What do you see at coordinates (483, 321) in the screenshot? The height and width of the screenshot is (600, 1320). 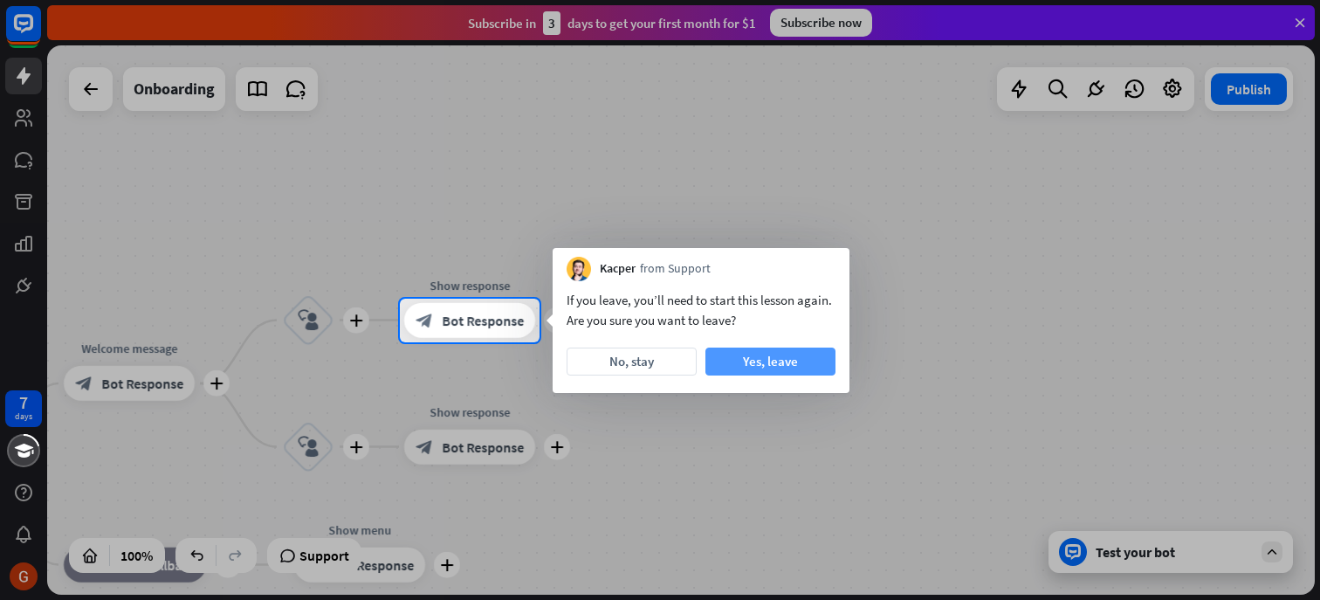 I see `span: Bot Response` at bounding box center [483, 321].